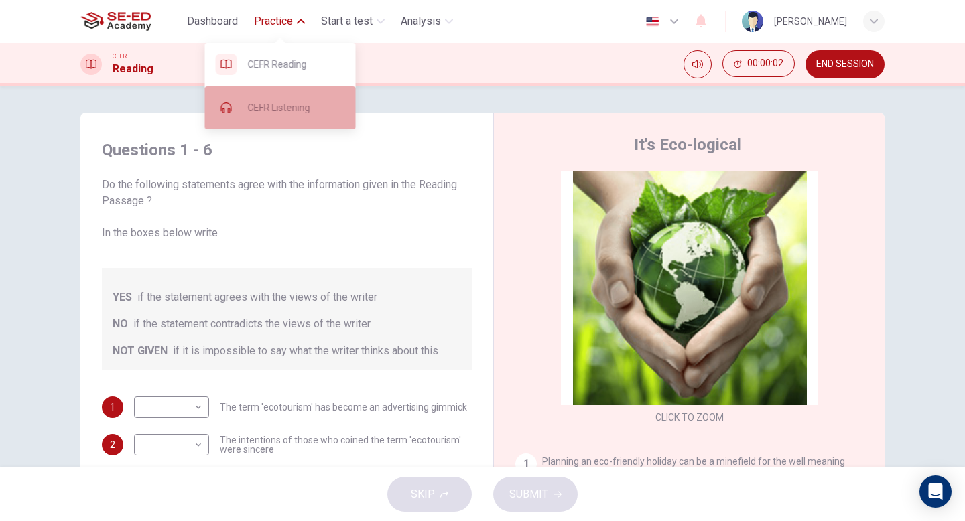 This screenshot has height=521, width=965. I want to click on img: en, so click(652, 21).